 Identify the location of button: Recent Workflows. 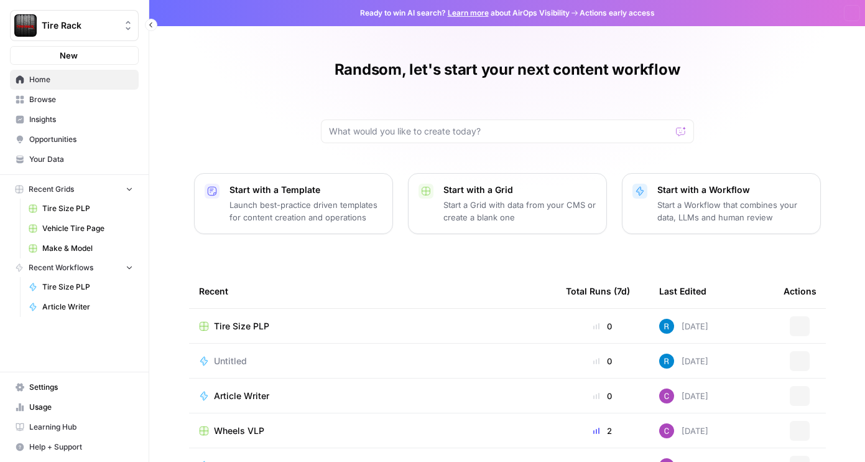
(74, 268).